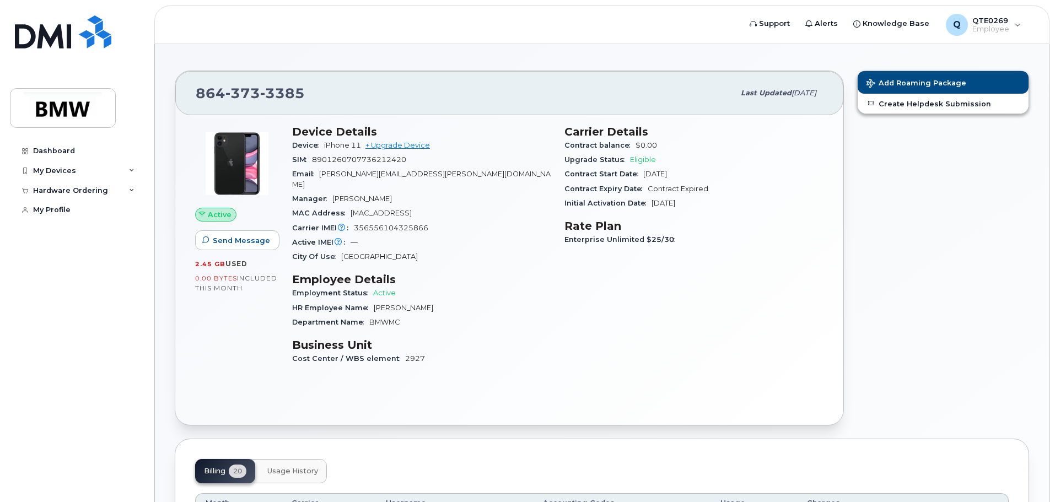 The image size is (1055, 502). What do you see at coordinates (990, 20) in the screenshot?
I see `span: QTE0269` at bounding box center [990, 20].